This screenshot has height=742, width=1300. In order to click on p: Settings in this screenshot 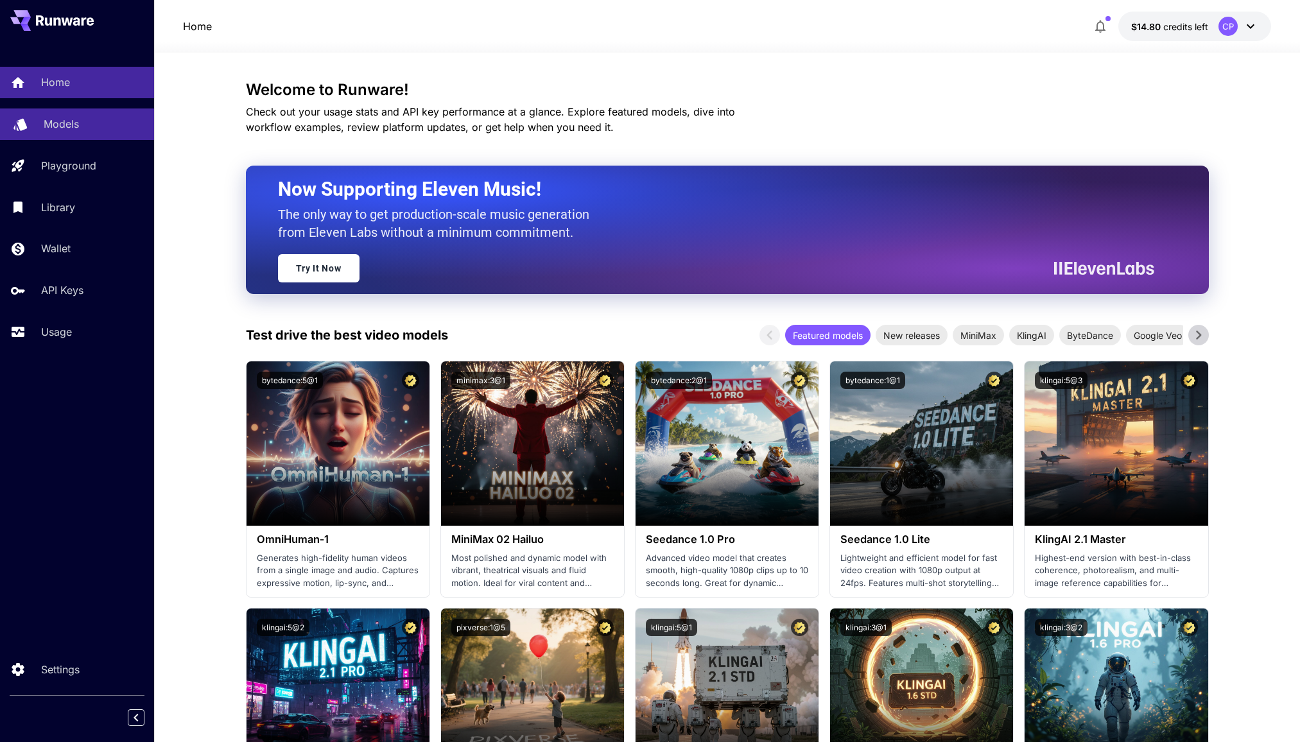, I will do `click(60, 670)`.